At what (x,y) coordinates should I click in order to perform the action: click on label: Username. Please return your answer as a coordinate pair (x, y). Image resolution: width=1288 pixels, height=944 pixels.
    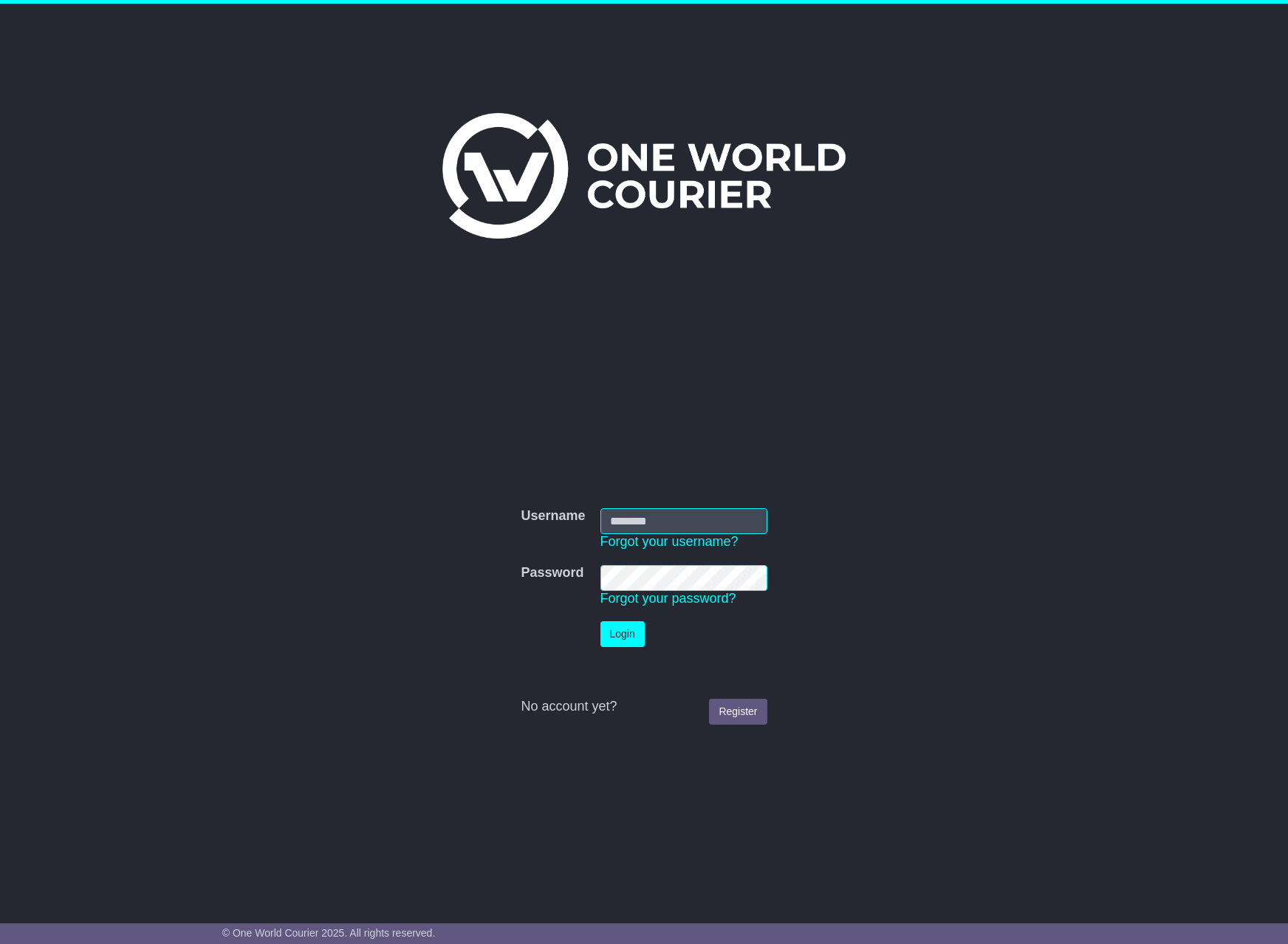
    Looking at the image, I should click on (552, 516).